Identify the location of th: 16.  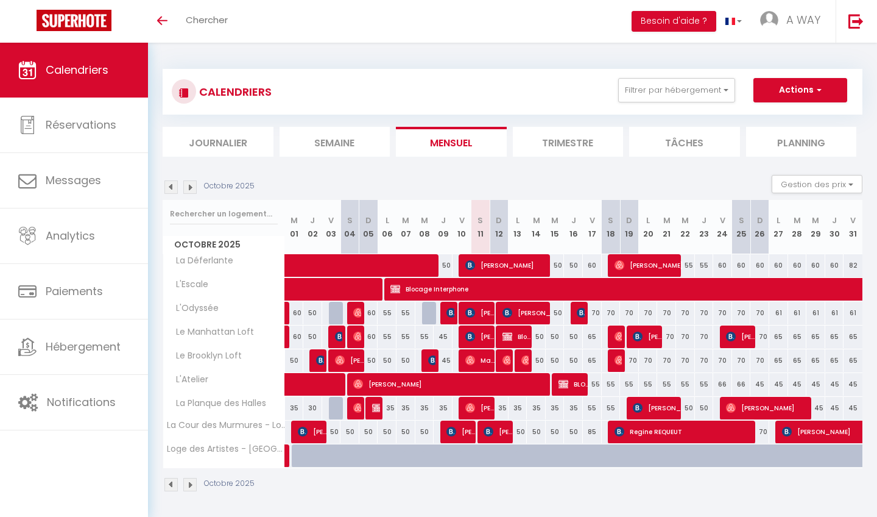
(573, 227).